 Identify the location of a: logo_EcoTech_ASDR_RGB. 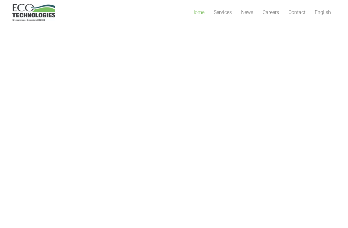
(34, 12).